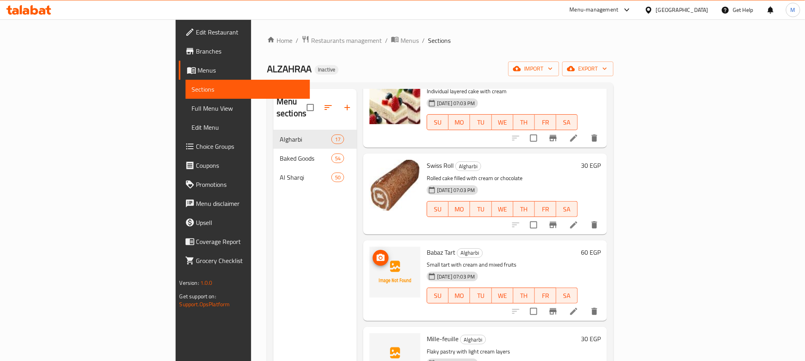  Describe the element at coordinates (346, 41) in the screenshot. I see `span: Restaurants management` at that location.